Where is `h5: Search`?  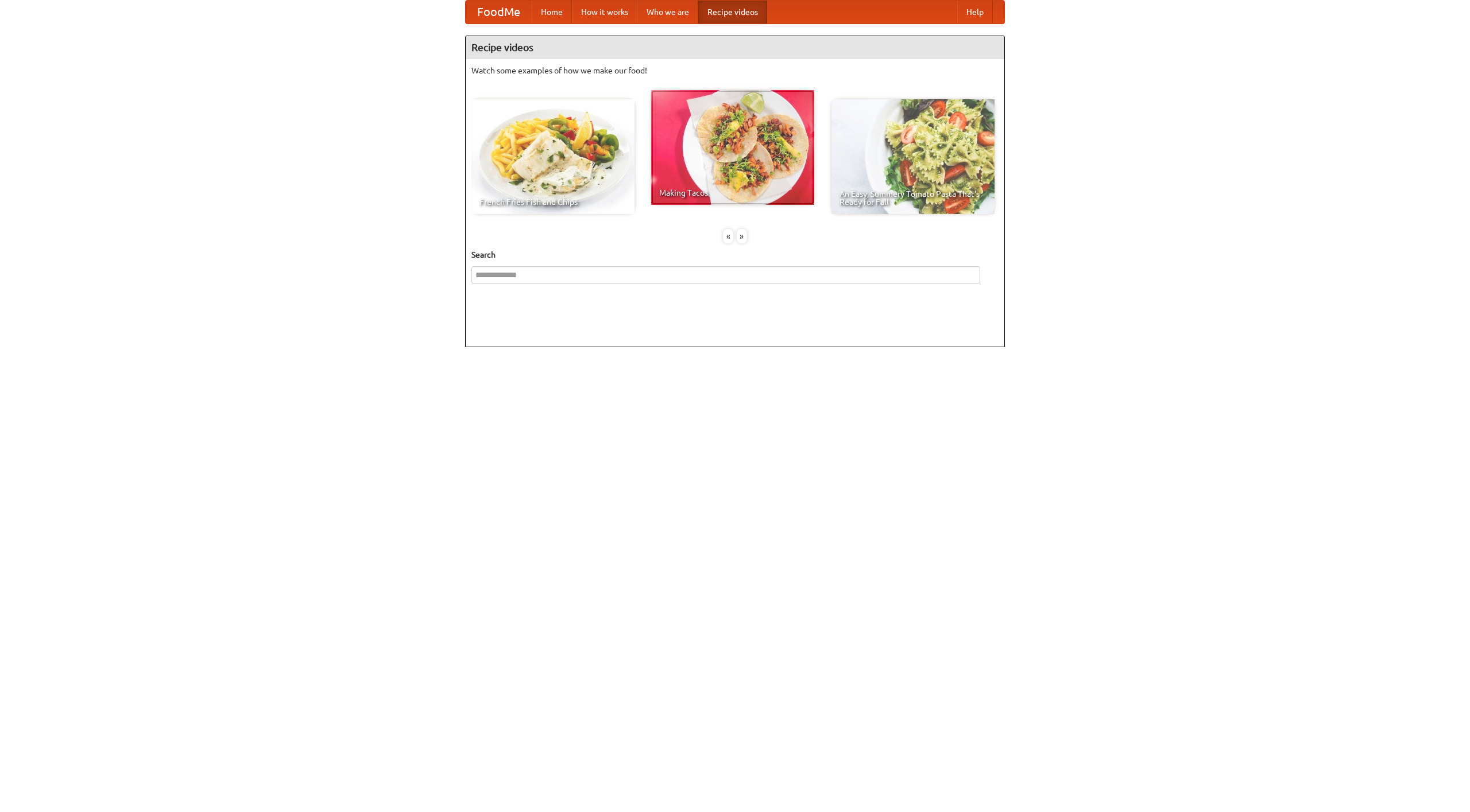 h5: Search is located at coordinates (735, 255).